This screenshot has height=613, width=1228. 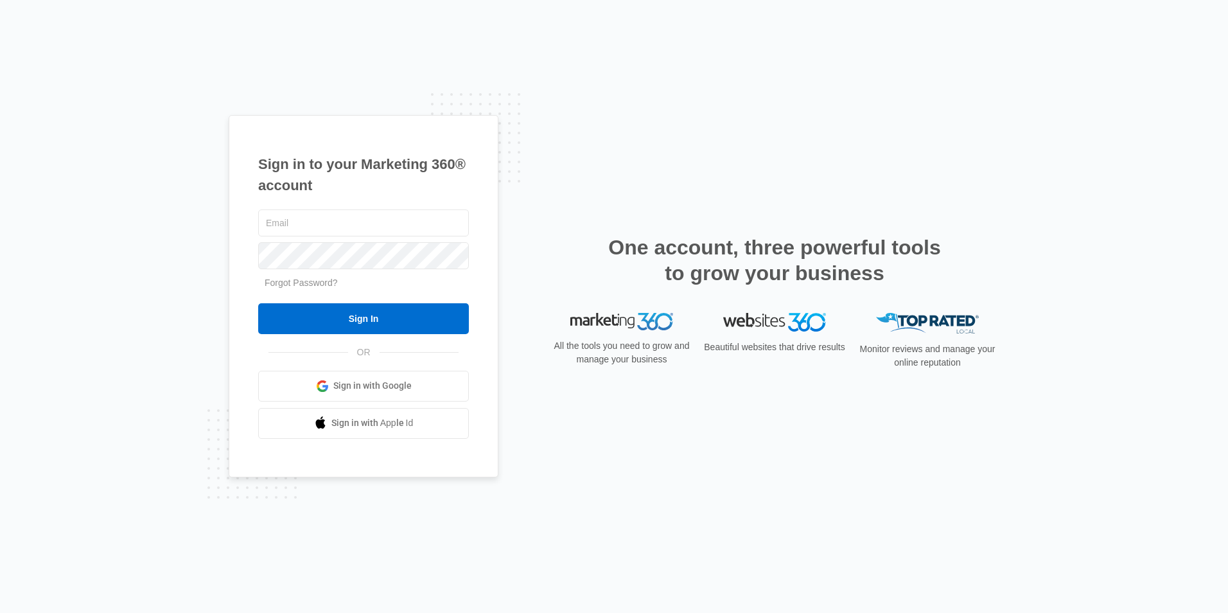 What do you see at coordinates (372, 423) in the screenshot?
I see `span: Sign in with Apple Id` at bounding box center [372, 423].